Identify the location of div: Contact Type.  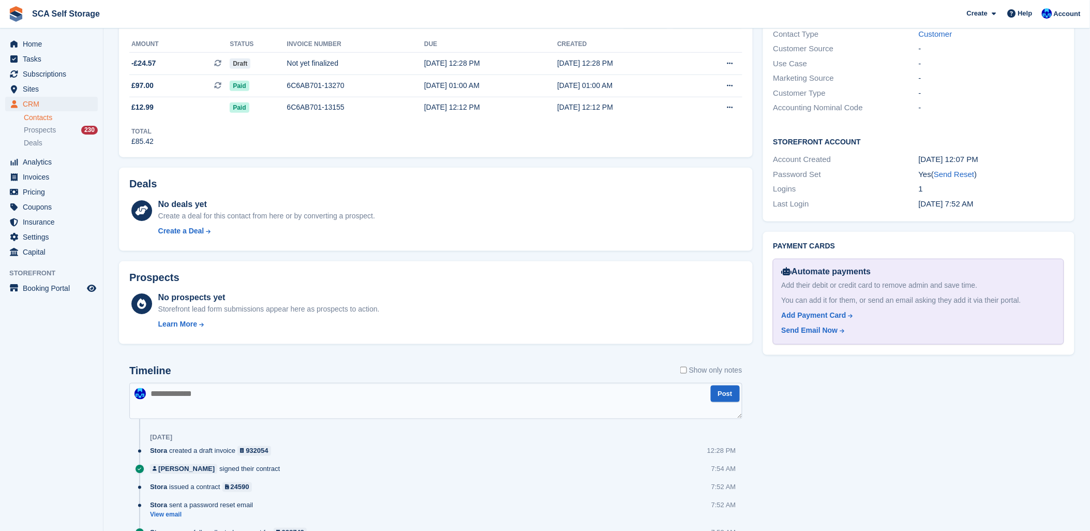
(845, 34).